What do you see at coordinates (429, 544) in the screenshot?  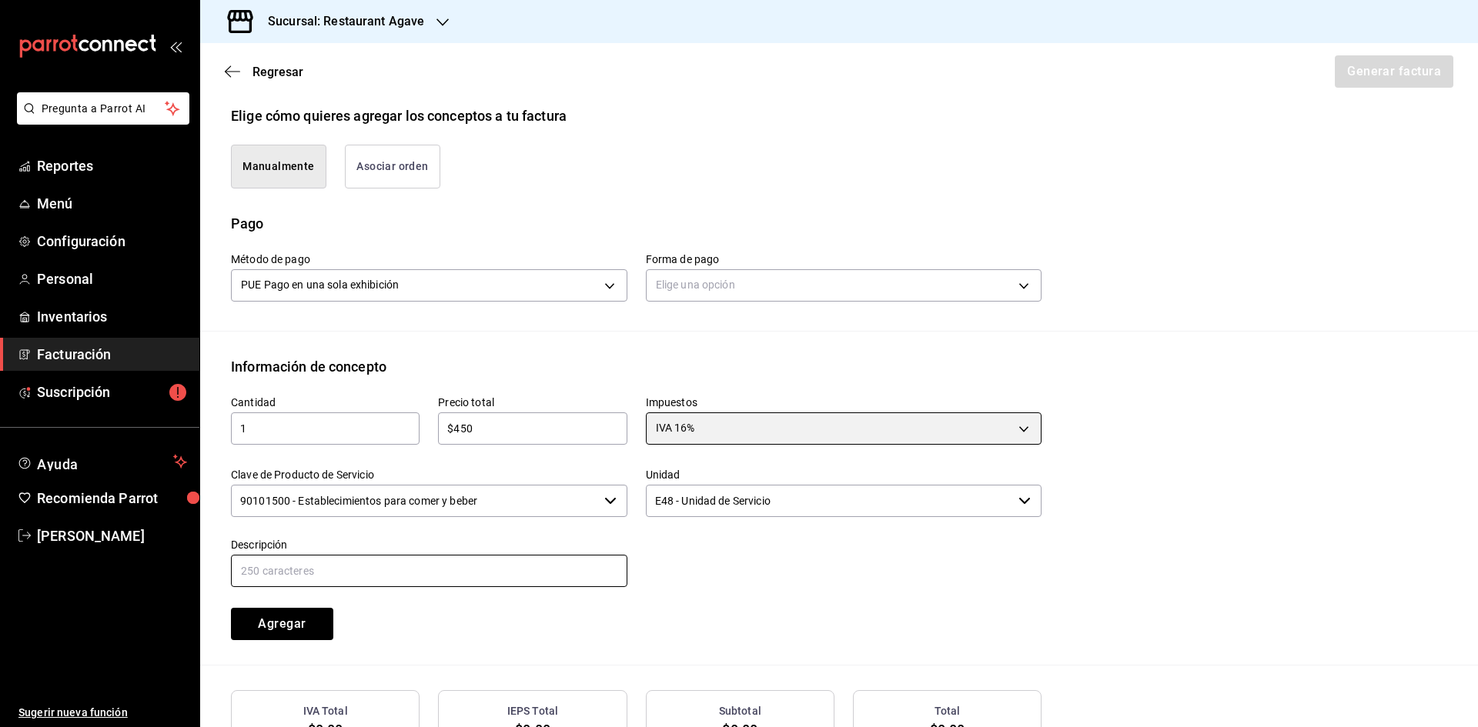 I see `label: Descripción` at bounding box center [429, 544].